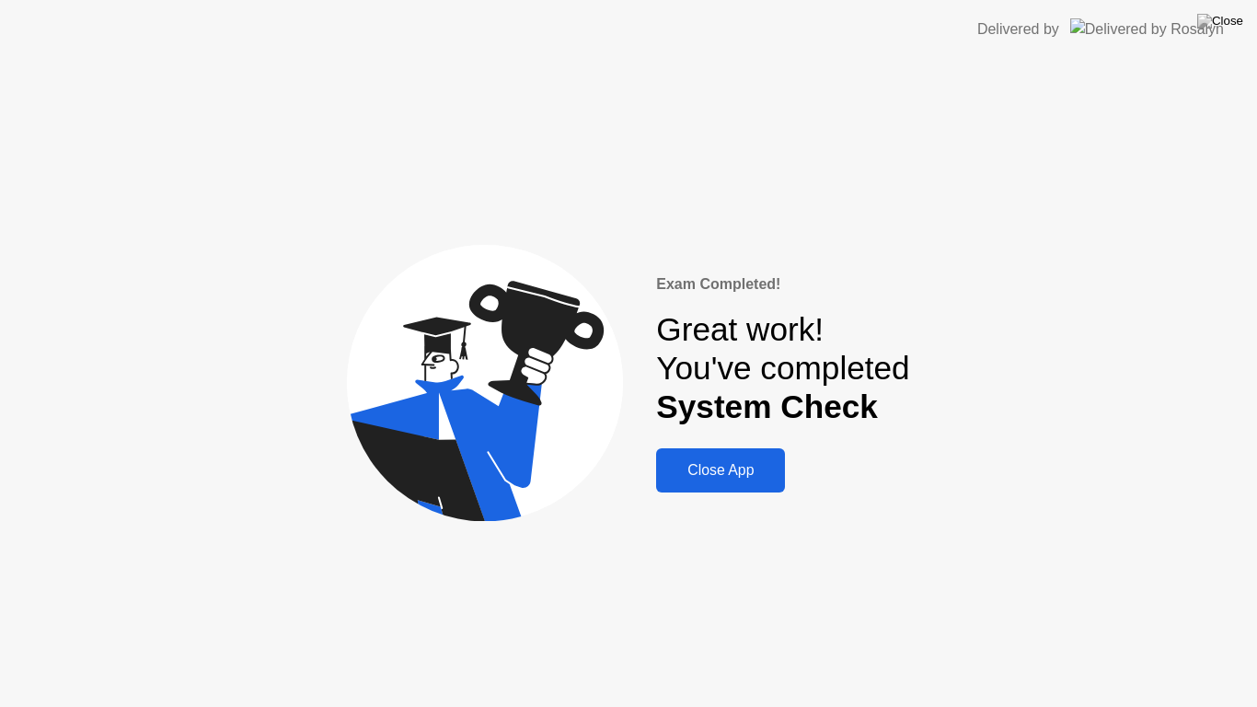 The height and width of the screenshot is (707, 1257). What do you see at coordinates (721, 470) in the screenshot?
I see `button: Close App` at bounding box center [721, 470].